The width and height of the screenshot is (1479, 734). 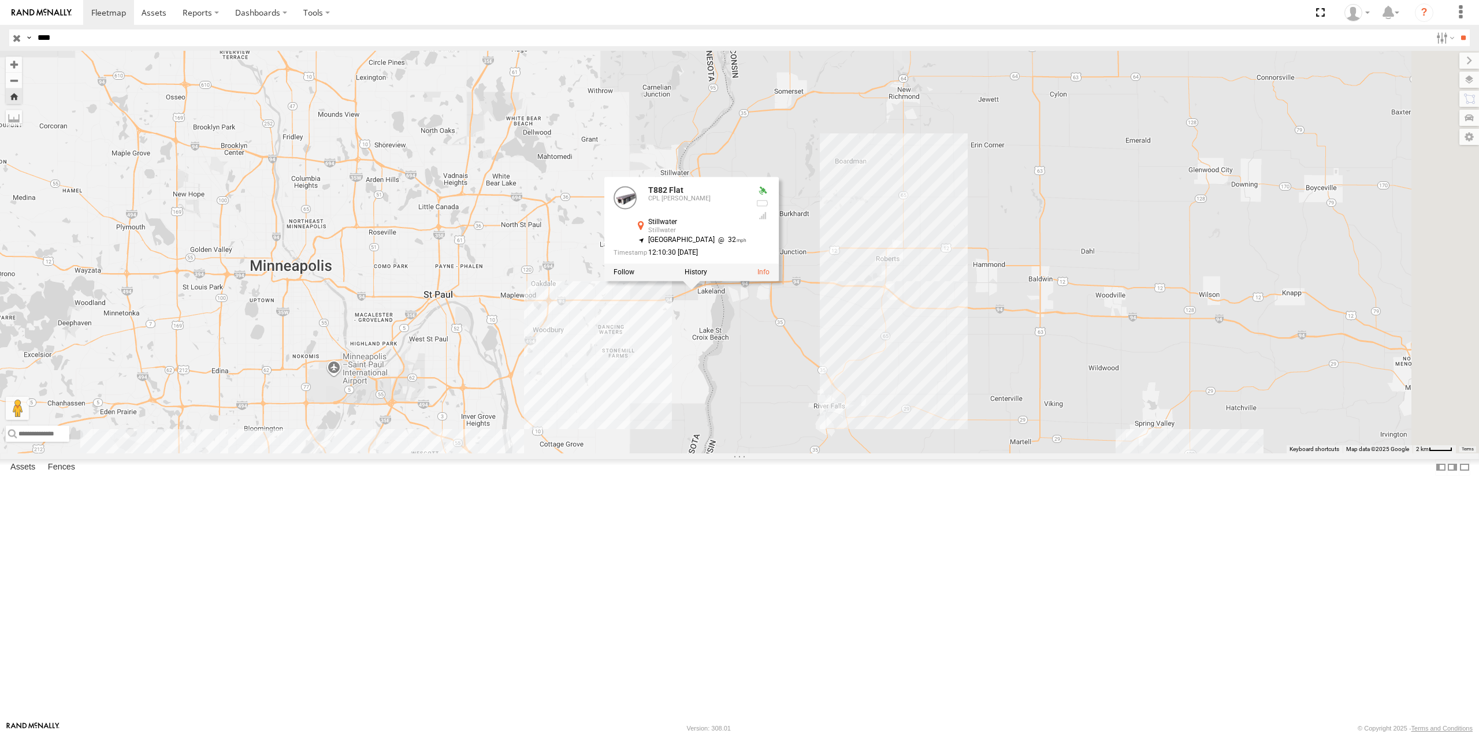 I want to click on label: Map Settings, so click(x=1469, y=137).